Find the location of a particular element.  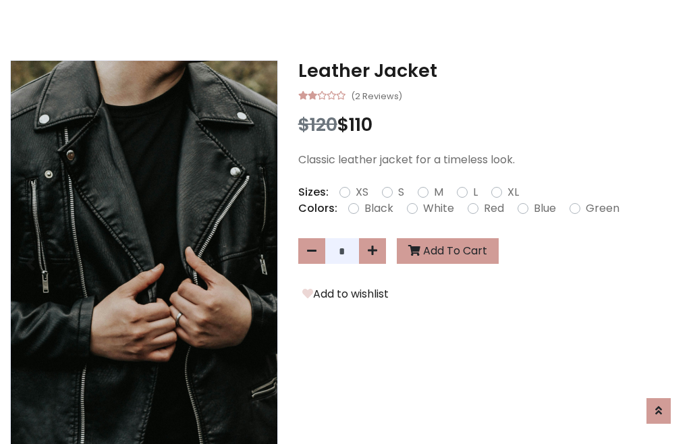

p: Classic leather jacket for a timeless look. is located at coordinates (489, 160).